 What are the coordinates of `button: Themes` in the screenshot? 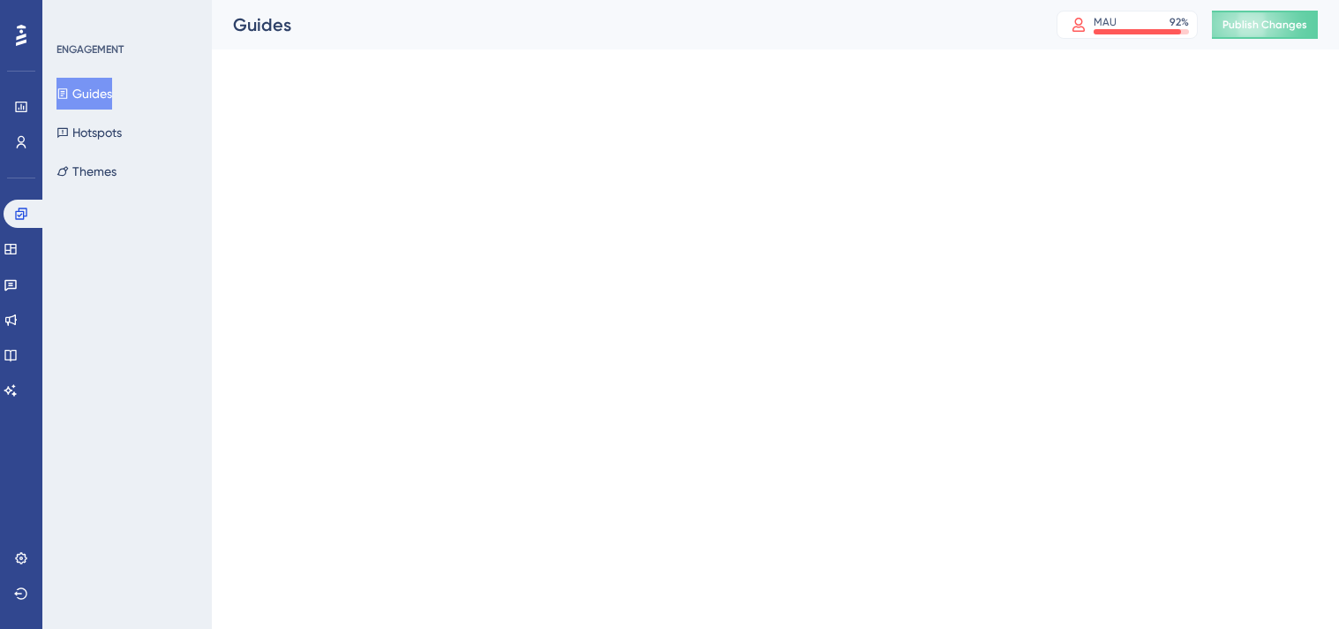 It's located at (87, 171).